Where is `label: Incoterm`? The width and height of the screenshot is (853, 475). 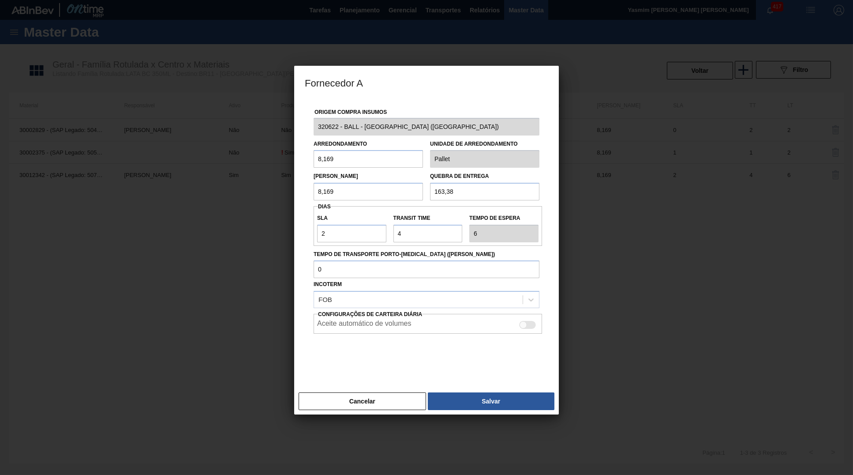 label: Incoterm is located at coordinates (328, 284).